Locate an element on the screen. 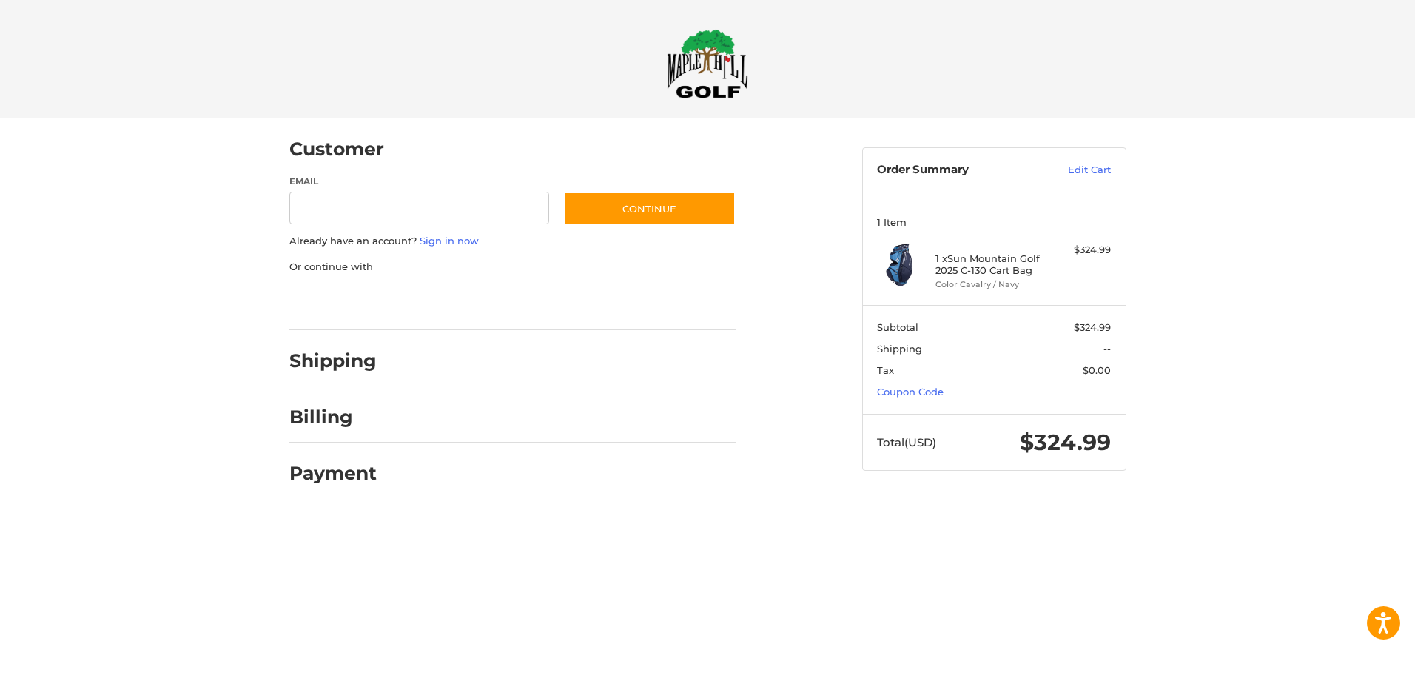 The height and width of the screenshot is (684, 1415). p: Or continue with is located at coordinates (512, 267).